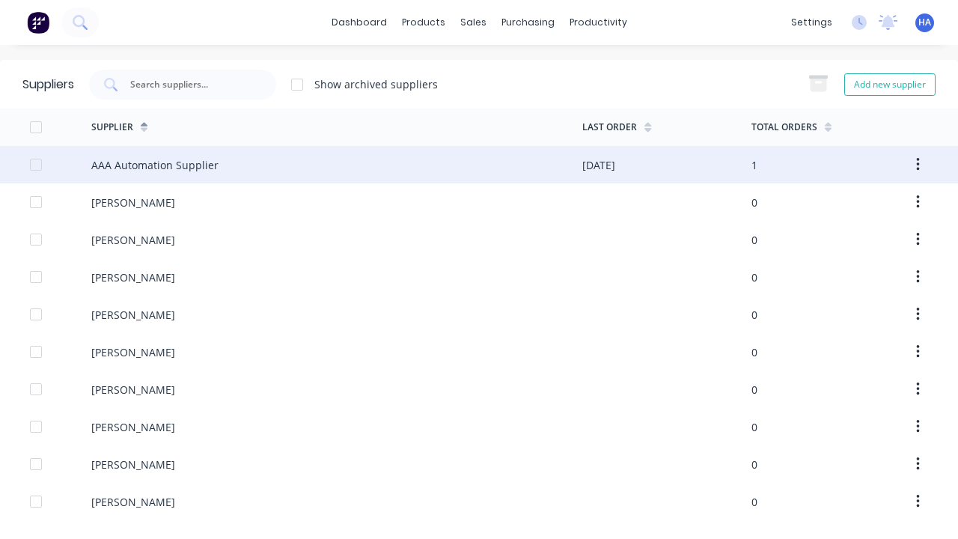 Image resolution: width=958 pixels, height=539 pixels. I want to click on div: 1, so click(754, 165).